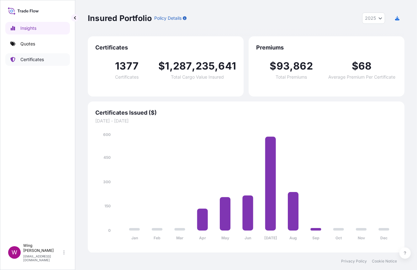 The height and width of the screenshot is (270, 417). Describe the element at coordinates (203, 238) in the screenshot. I see `tspan: Apr` at that location.